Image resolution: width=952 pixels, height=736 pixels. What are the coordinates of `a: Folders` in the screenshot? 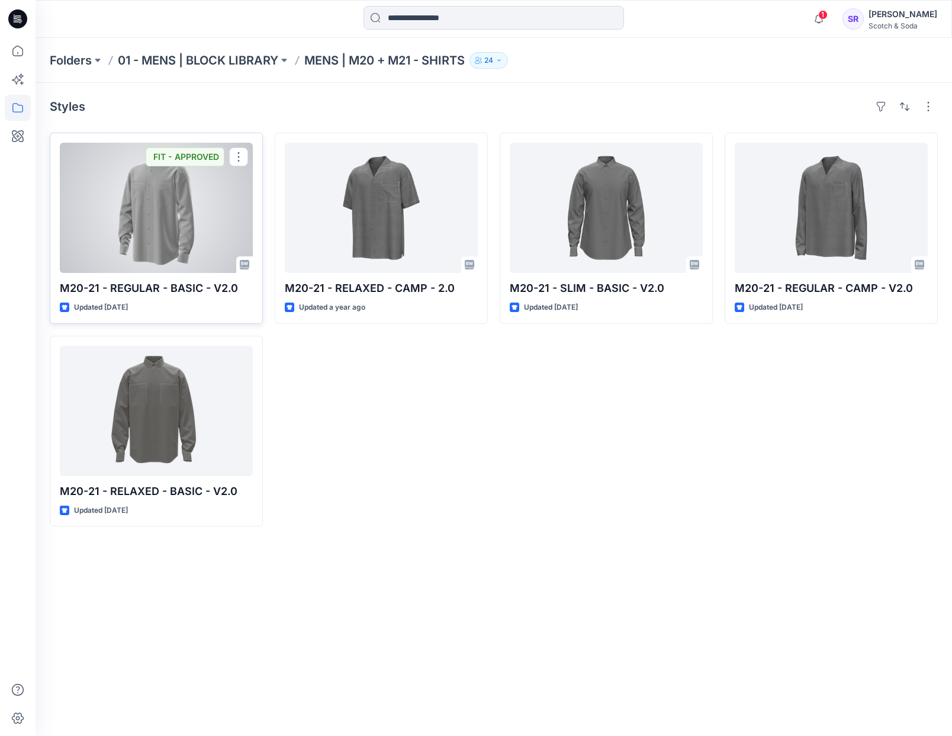 It's located at (70, 60).